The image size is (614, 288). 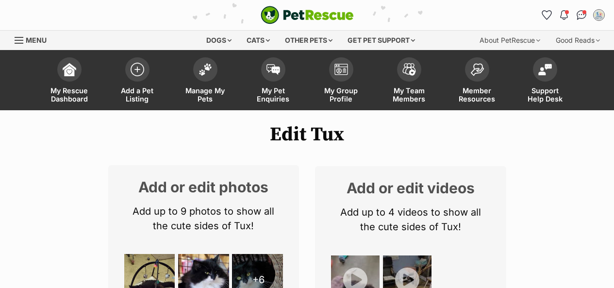 I want to click on div: Get pet support, so click(x=381, y=40).